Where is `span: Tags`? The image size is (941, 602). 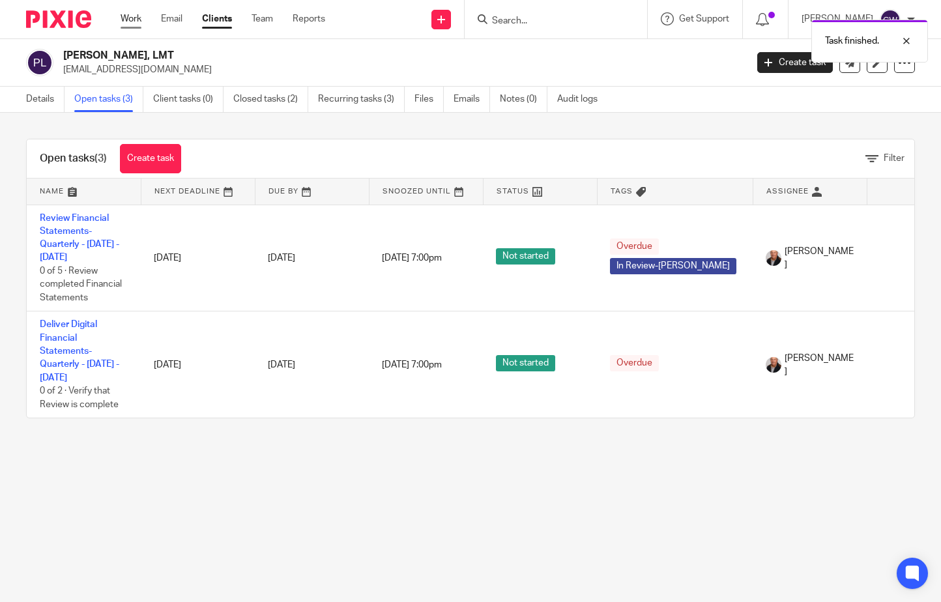 span: Tags is located at coordinates (622, 191).